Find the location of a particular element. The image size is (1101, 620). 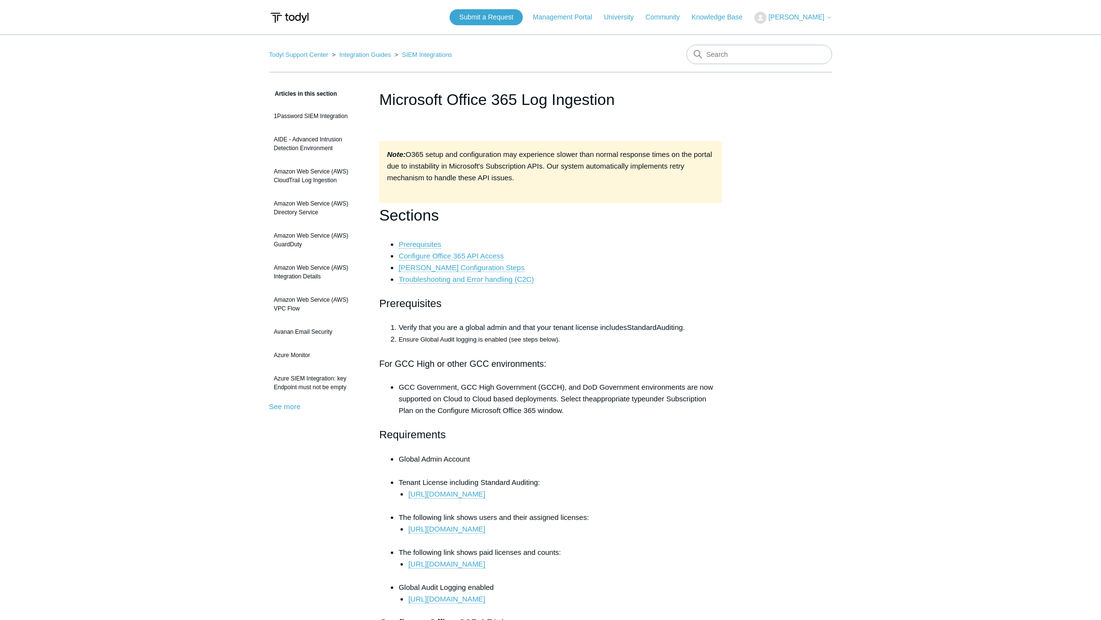

a: Todyl Support Center is located at coordinates (299, 54).